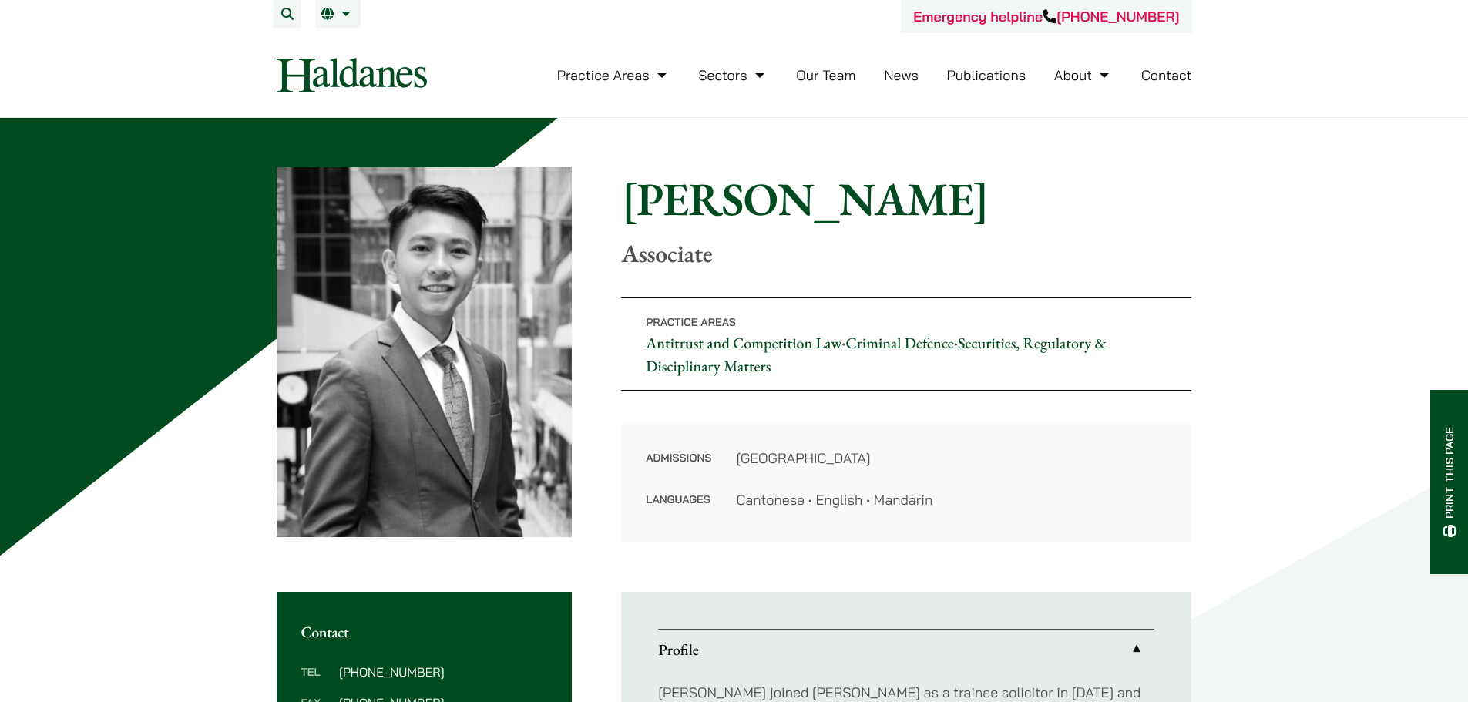 This screenshot has height=702, width=1468. Describe the element at coordinates (901, 75) in the screenshot. I see `a: News` at that location.